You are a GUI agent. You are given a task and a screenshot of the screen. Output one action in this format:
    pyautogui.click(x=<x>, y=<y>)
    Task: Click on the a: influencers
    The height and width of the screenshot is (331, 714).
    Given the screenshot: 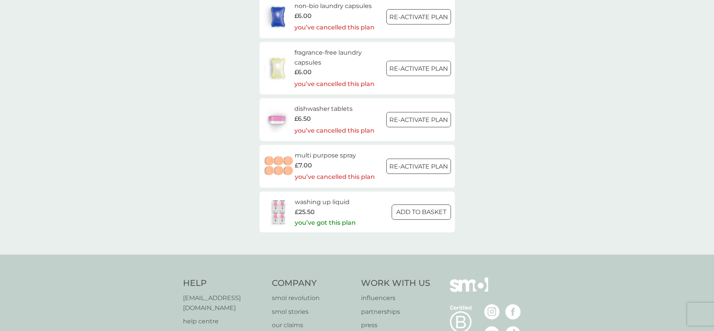 What is the action you would take?
    pyautogui.click(x=395, y=298)
    